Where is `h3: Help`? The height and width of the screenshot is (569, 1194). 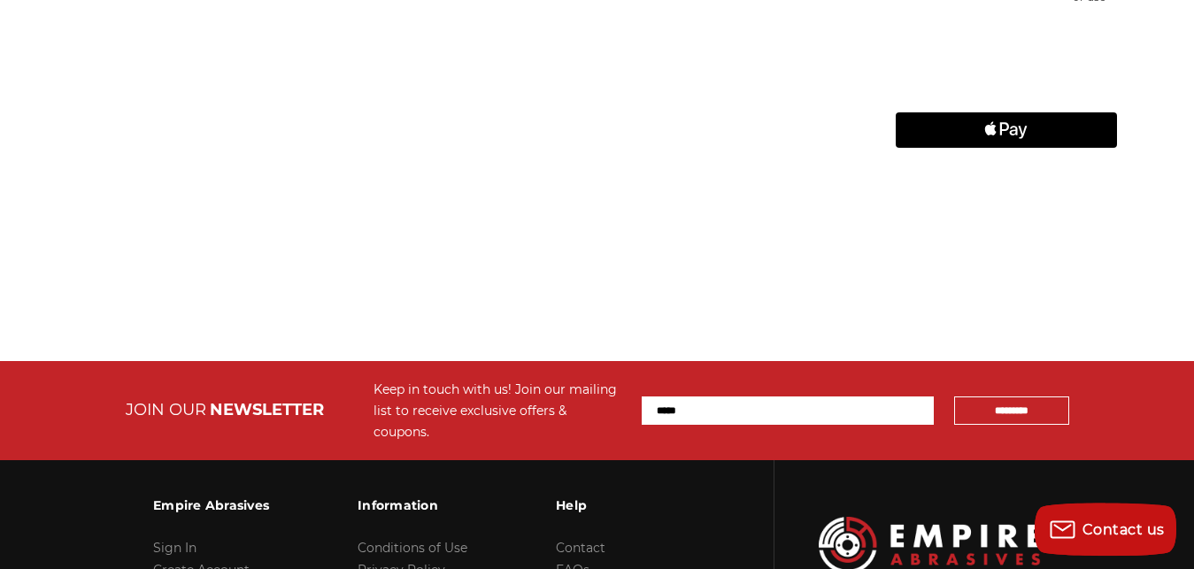 h3: Help is located at coordinates (615, 506).